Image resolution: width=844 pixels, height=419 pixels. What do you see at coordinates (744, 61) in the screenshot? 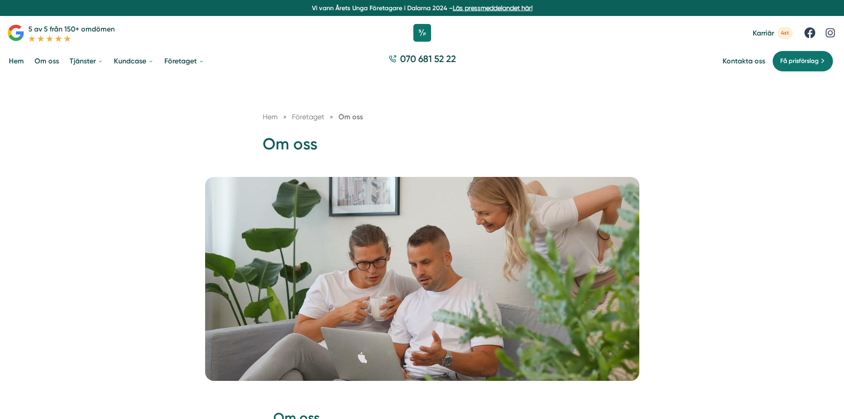
I see `a: Kontakta oss` at bounding box center [744, 61].